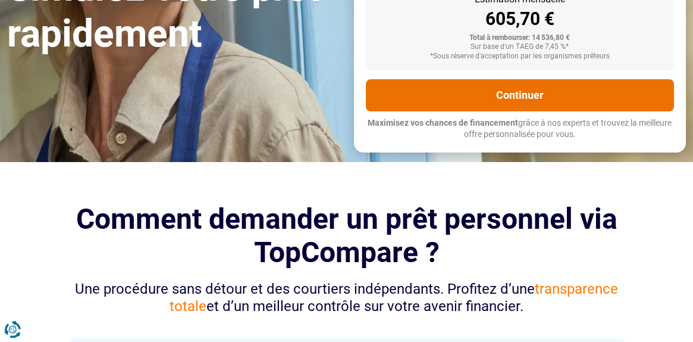 This screenshot has width=693, height=342. Describe the element at coordinates (443, 123) in the screenshot. I see `span: Maximisez vos chances de financement` at that location.